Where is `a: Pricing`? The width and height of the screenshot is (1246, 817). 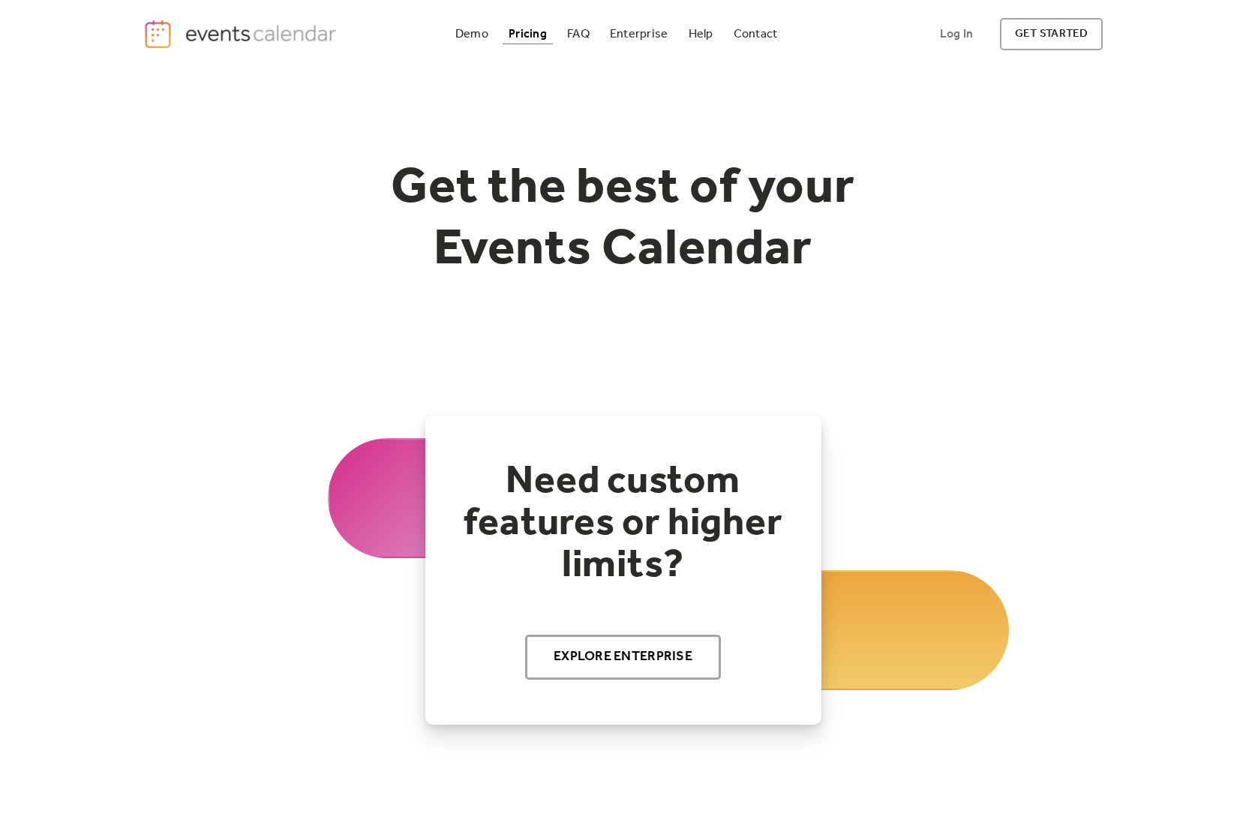 a: Pricing is located at coordinates (528, 34).